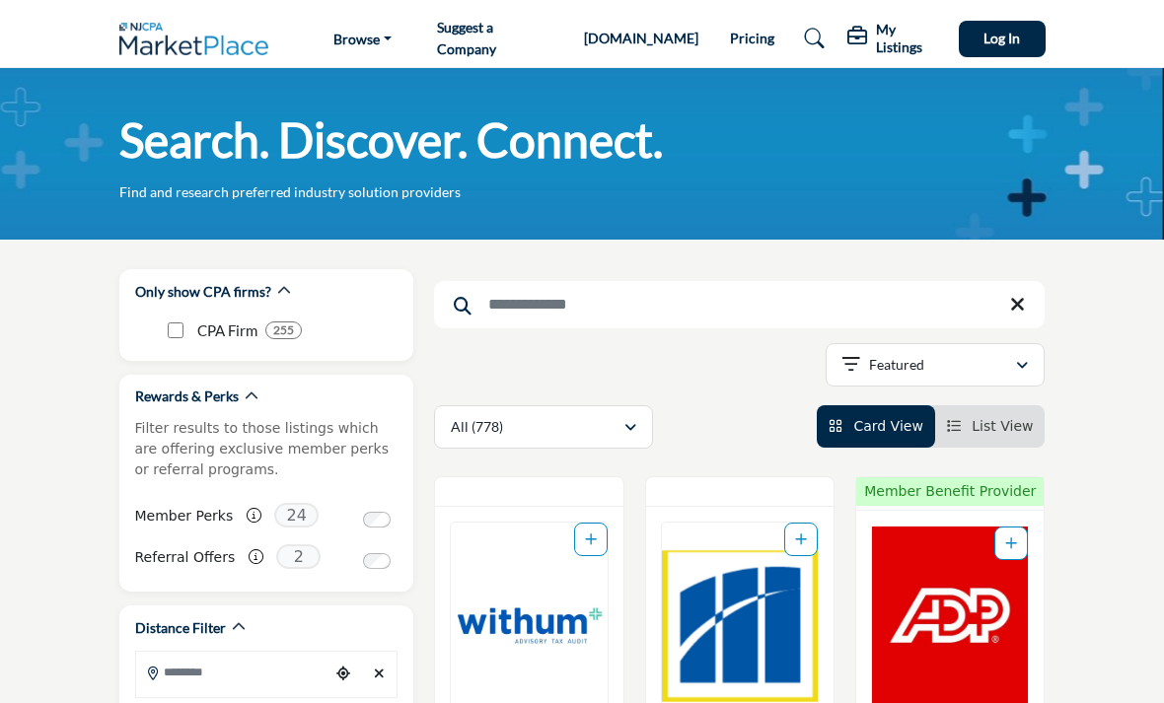  I want to click on p: Find and research preferred industry solution providers, so click(290, 192).